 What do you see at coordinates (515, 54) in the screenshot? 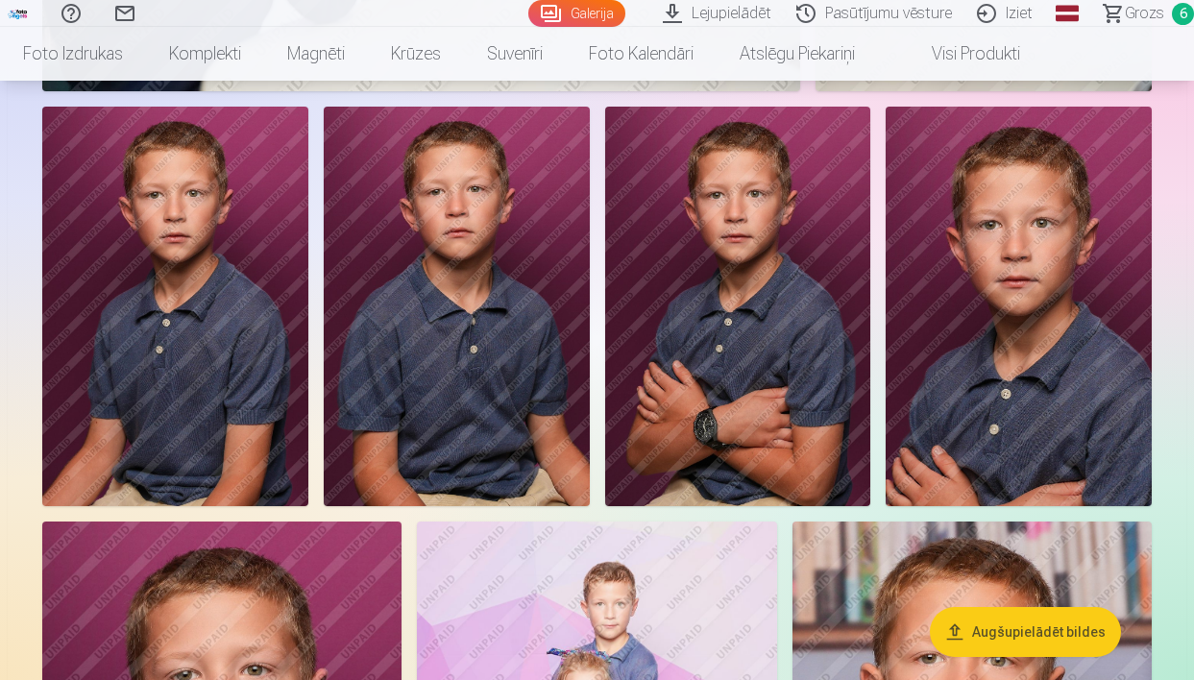
I see `a: Suvenīri` at bounding box center [515, 54].